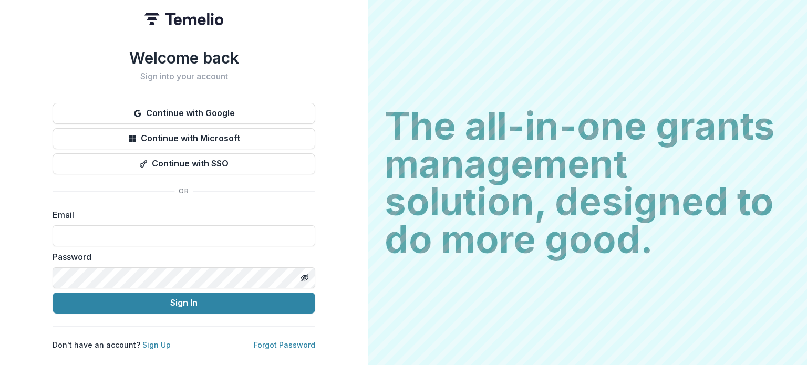 This screenshot has width=807, height=365. I want to click on button: Continue with Microsoft, so click(184, 139).